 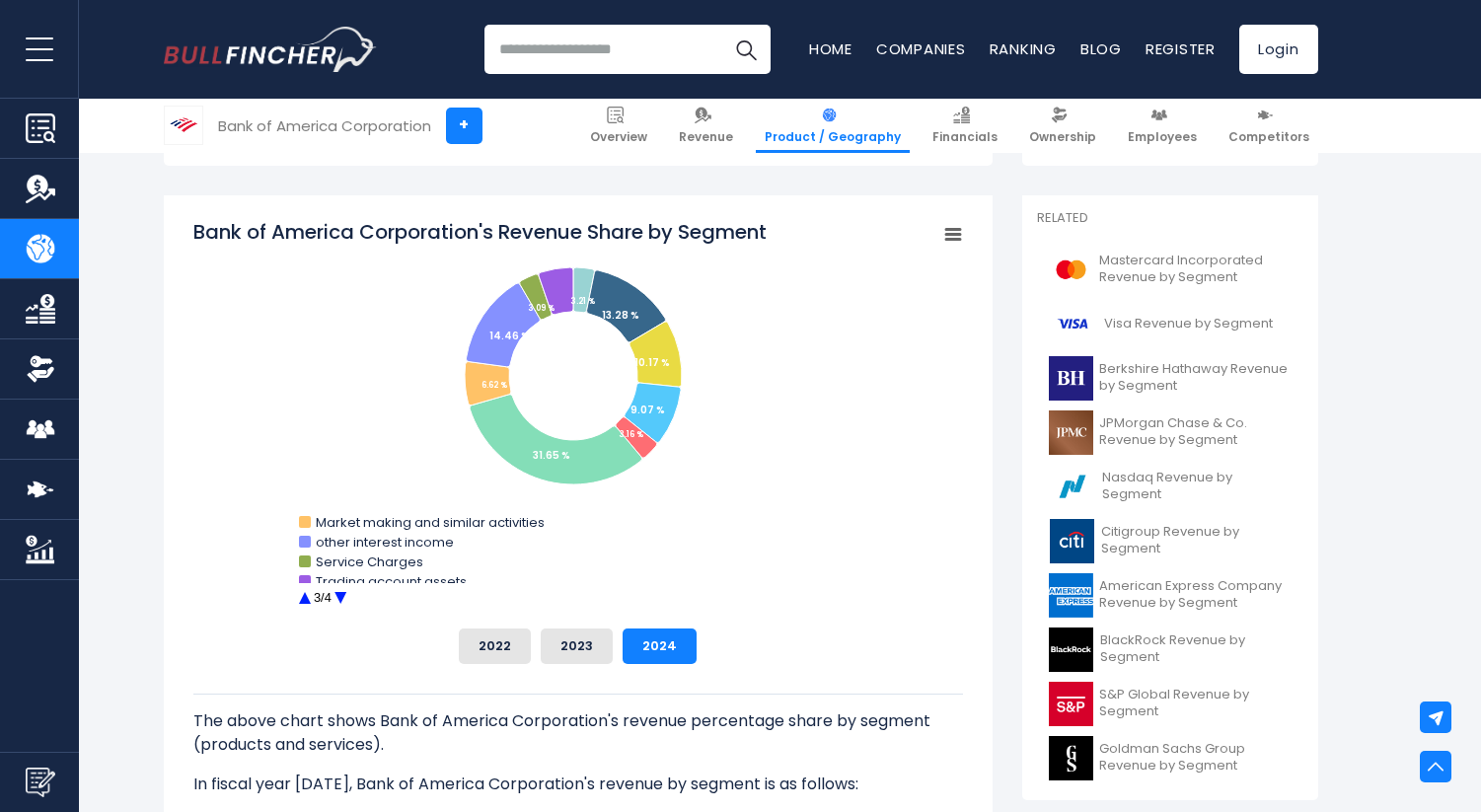 What do you see at coordinates (494, 646) in the screenshot?
I see `button: 2022` at bounding box center [494, 646].